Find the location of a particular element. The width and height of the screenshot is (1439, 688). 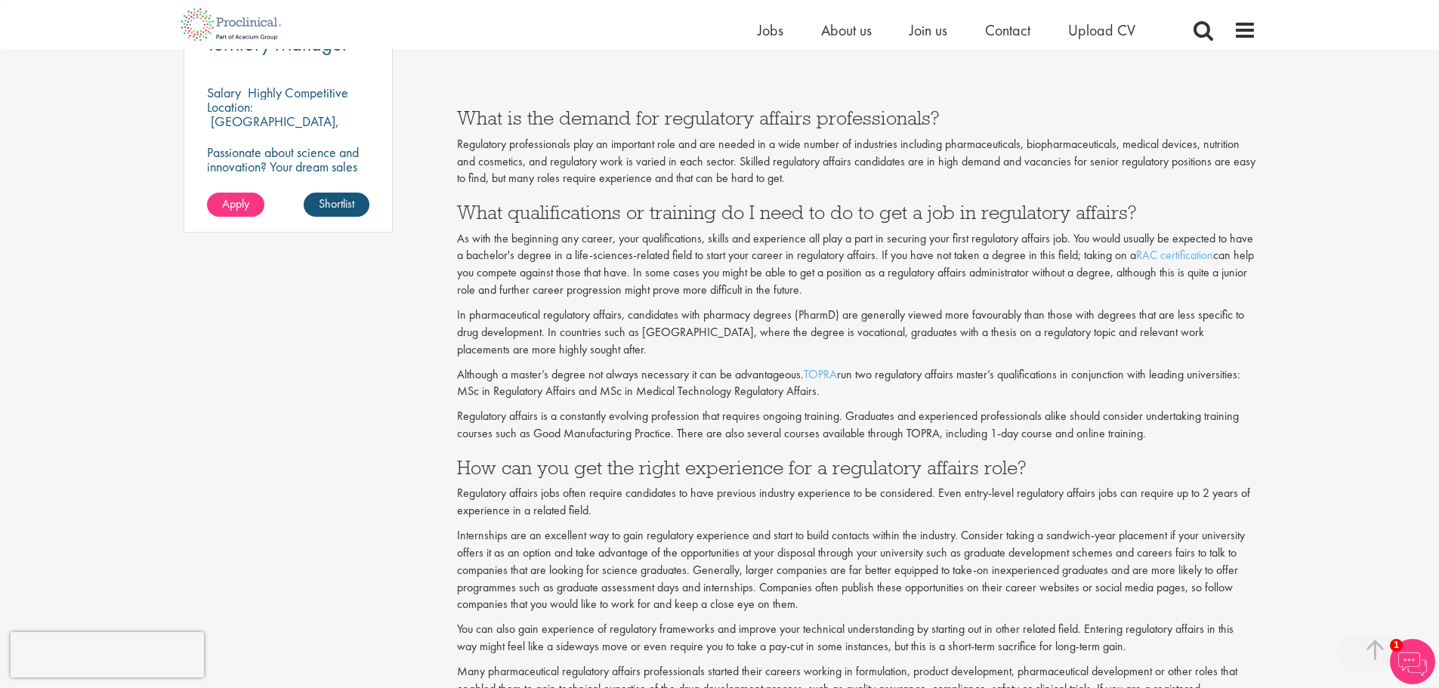

span: Contact is located at coordinates (1008, 30).